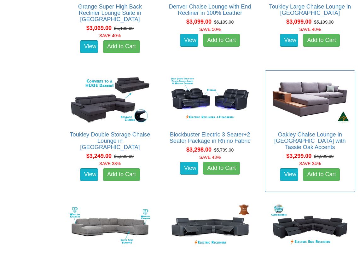 The width and height of the screenshot is (360, 260). Describe the element at coordinates (210, 138) in the screenshot. I see `a: Blockbuster Electric 3 Seater+2 Seater Package in Rhino Fabric` at that location.